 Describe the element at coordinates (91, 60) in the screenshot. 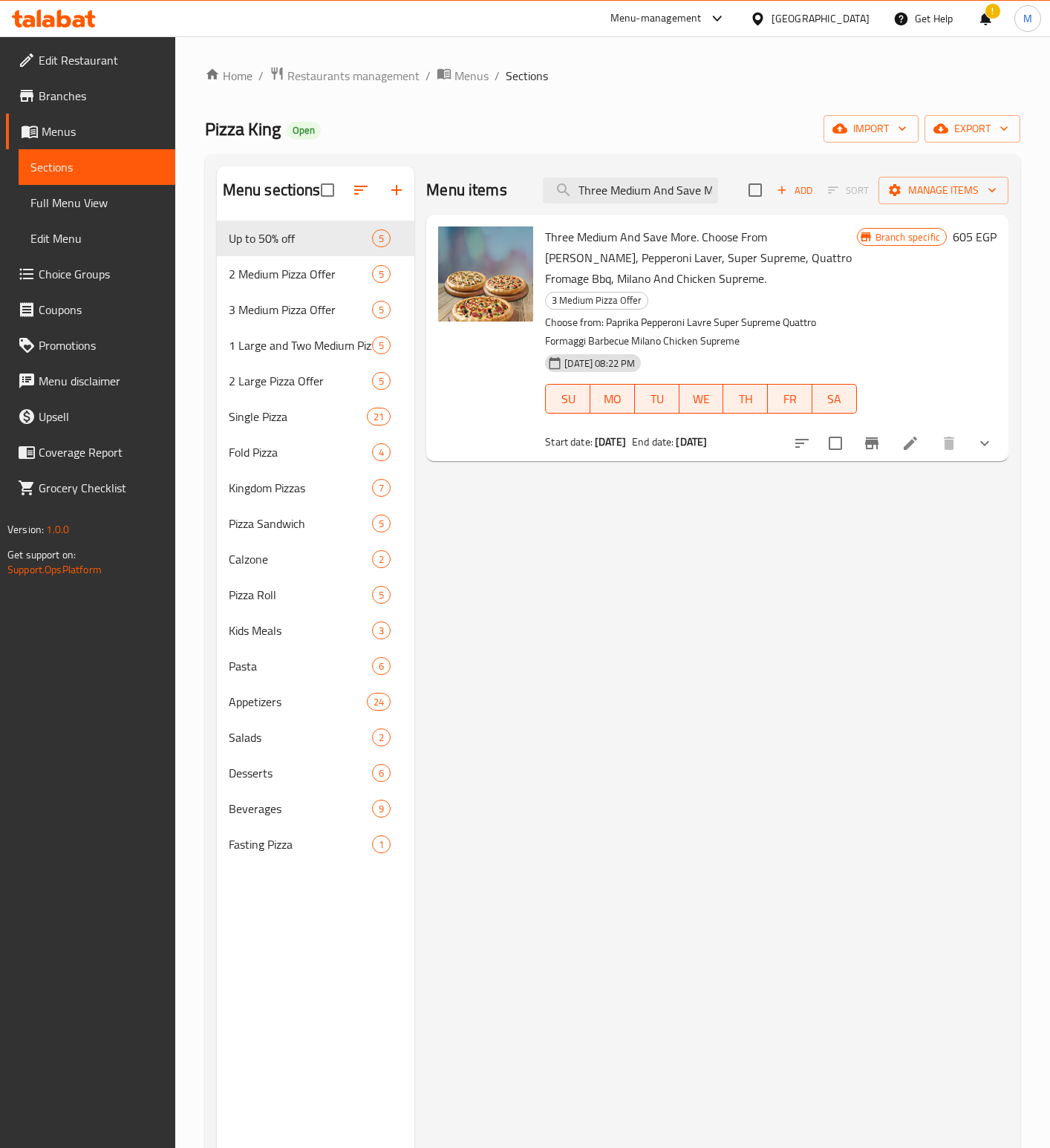

I see `a: Edit Restaurant` at that location.